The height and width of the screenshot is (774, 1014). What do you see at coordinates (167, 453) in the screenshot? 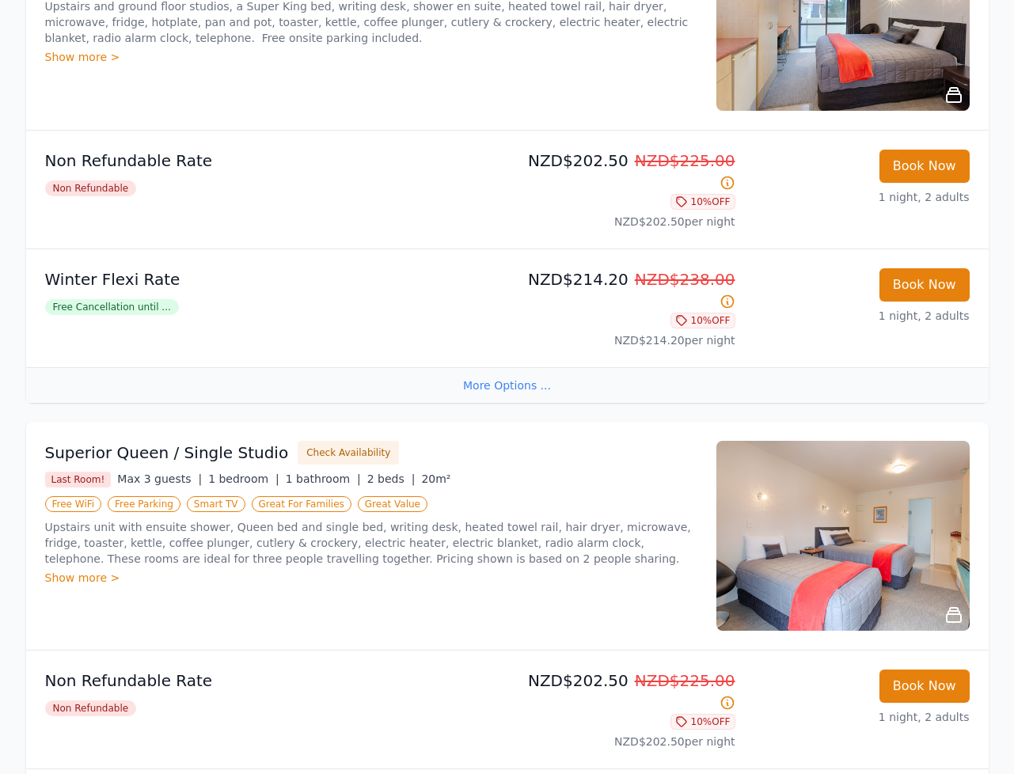
I see `h3: Superior Queen / Single Studio` at bounding box center [167, 453].